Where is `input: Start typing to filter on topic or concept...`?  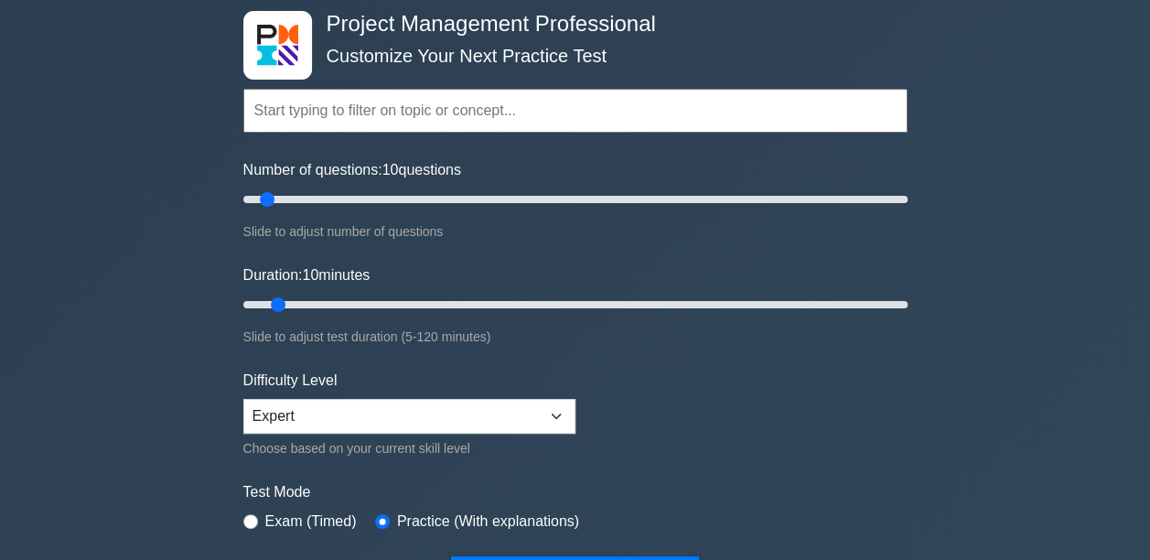
input: Start typing to filter on topic or concept... is located at coordinates (575, 111).